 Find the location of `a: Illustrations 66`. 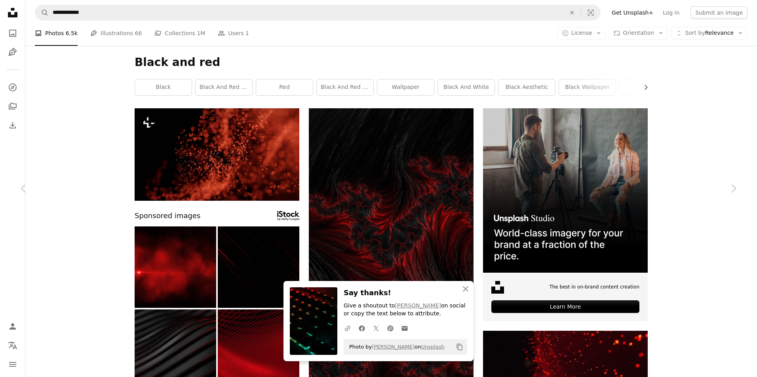

a: Illustrations 66 is located at coordinates (116, 33).